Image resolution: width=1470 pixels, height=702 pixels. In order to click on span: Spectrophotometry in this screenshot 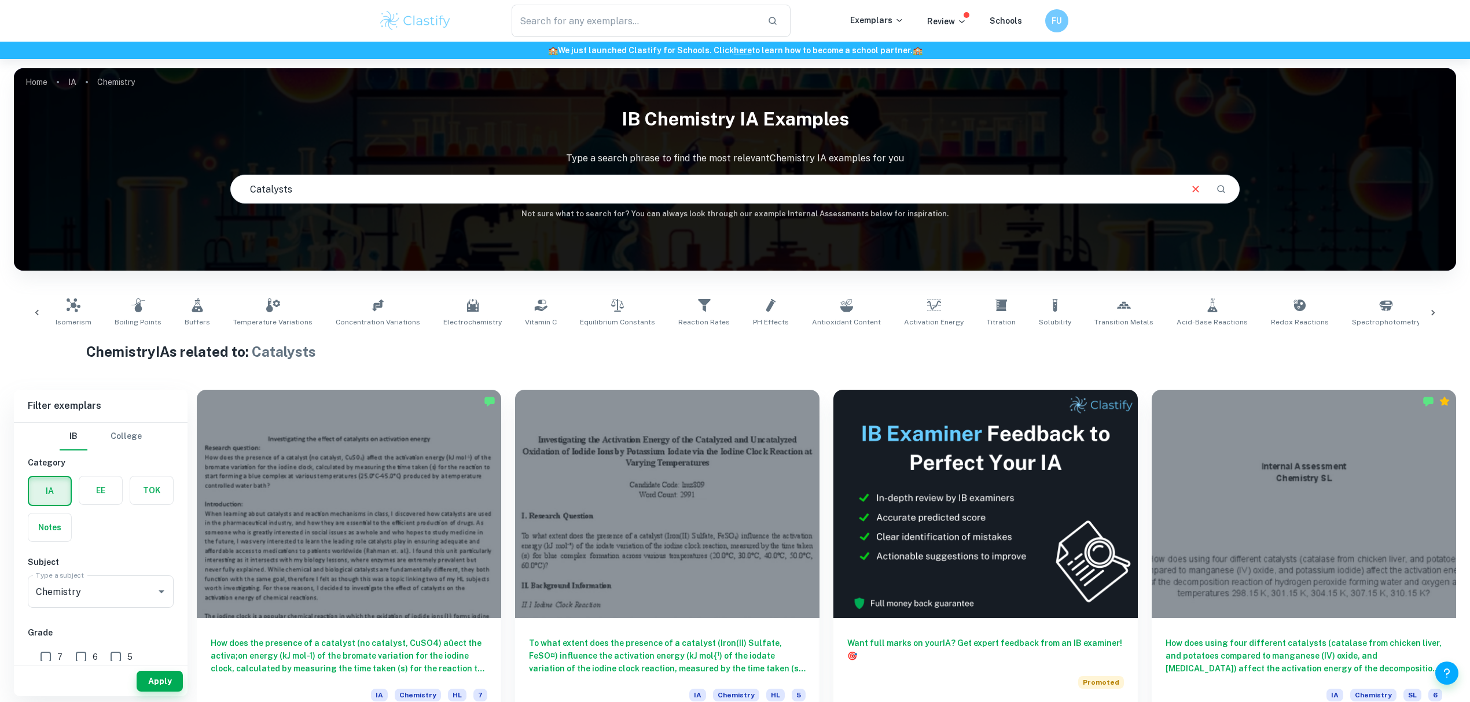, I will do `click(1386, 322)`.